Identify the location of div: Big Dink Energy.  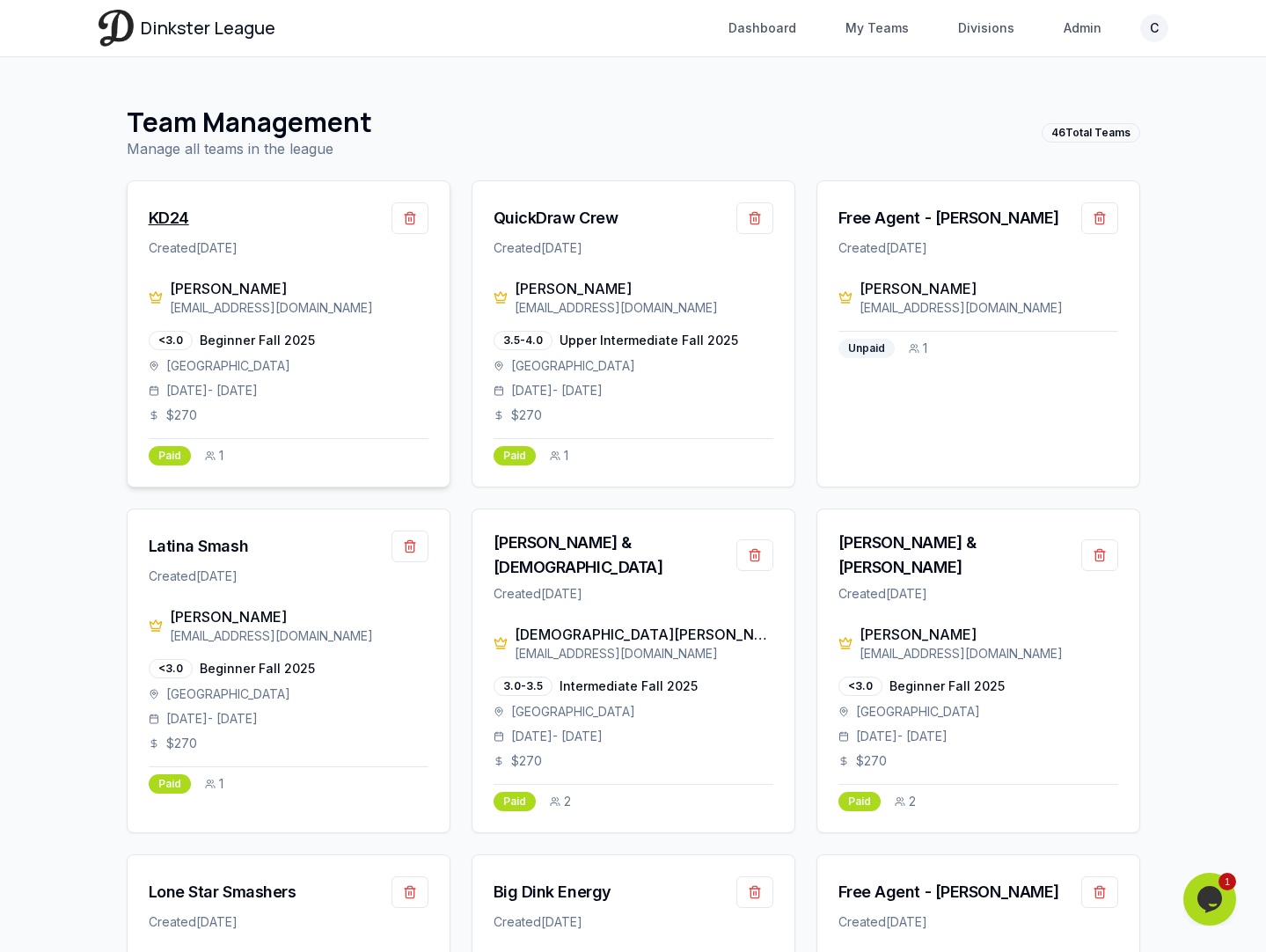
(553, 892).